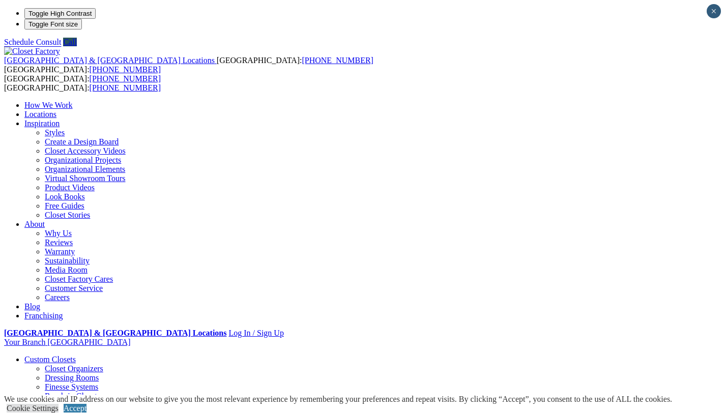 The height and width of the screenshot is (413, 725). Describe the element at coordinates (70, 187) in the screenshot. I see `a: Product Videos` at that location.